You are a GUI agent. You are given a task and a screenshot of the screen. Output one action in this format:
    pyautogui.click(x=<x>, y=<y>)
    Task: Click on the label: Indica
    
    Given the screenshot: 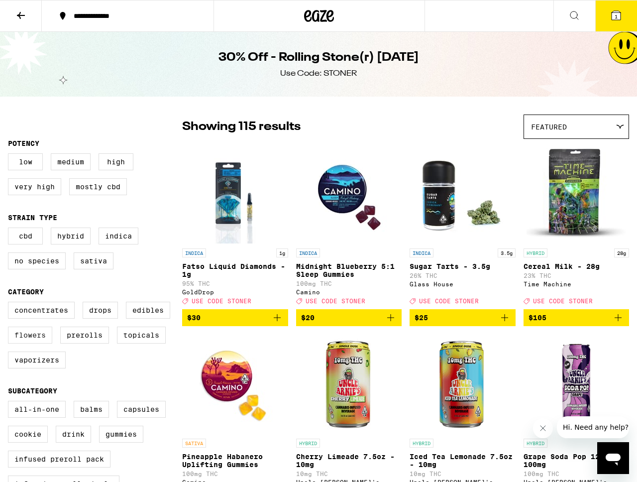 What is the action you would take?
    pyautogui.click(x=119, y=236)
    